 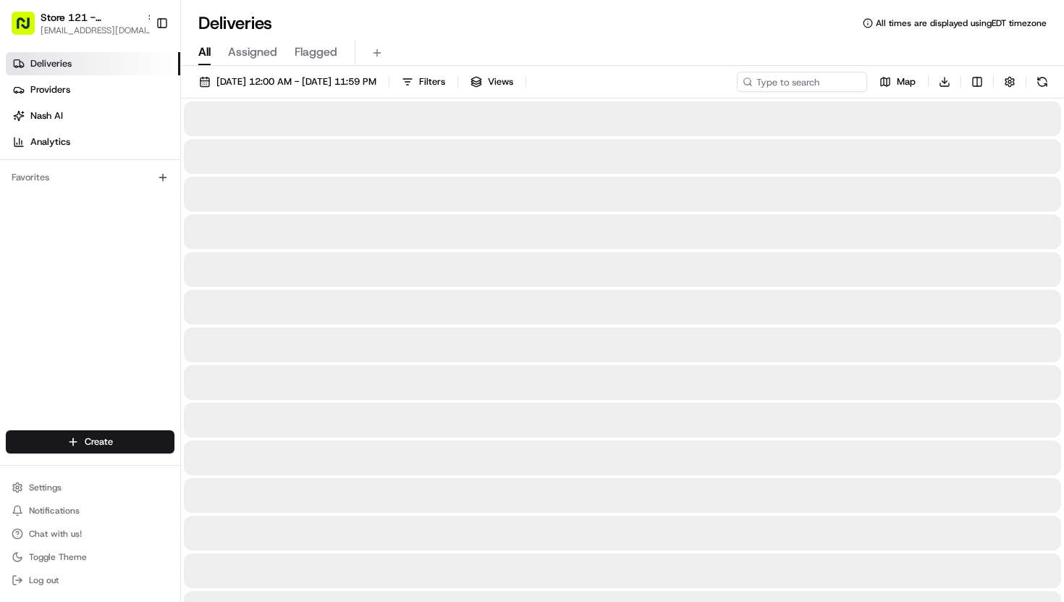 I want to click on button: Views, so click(x=492, y=82).